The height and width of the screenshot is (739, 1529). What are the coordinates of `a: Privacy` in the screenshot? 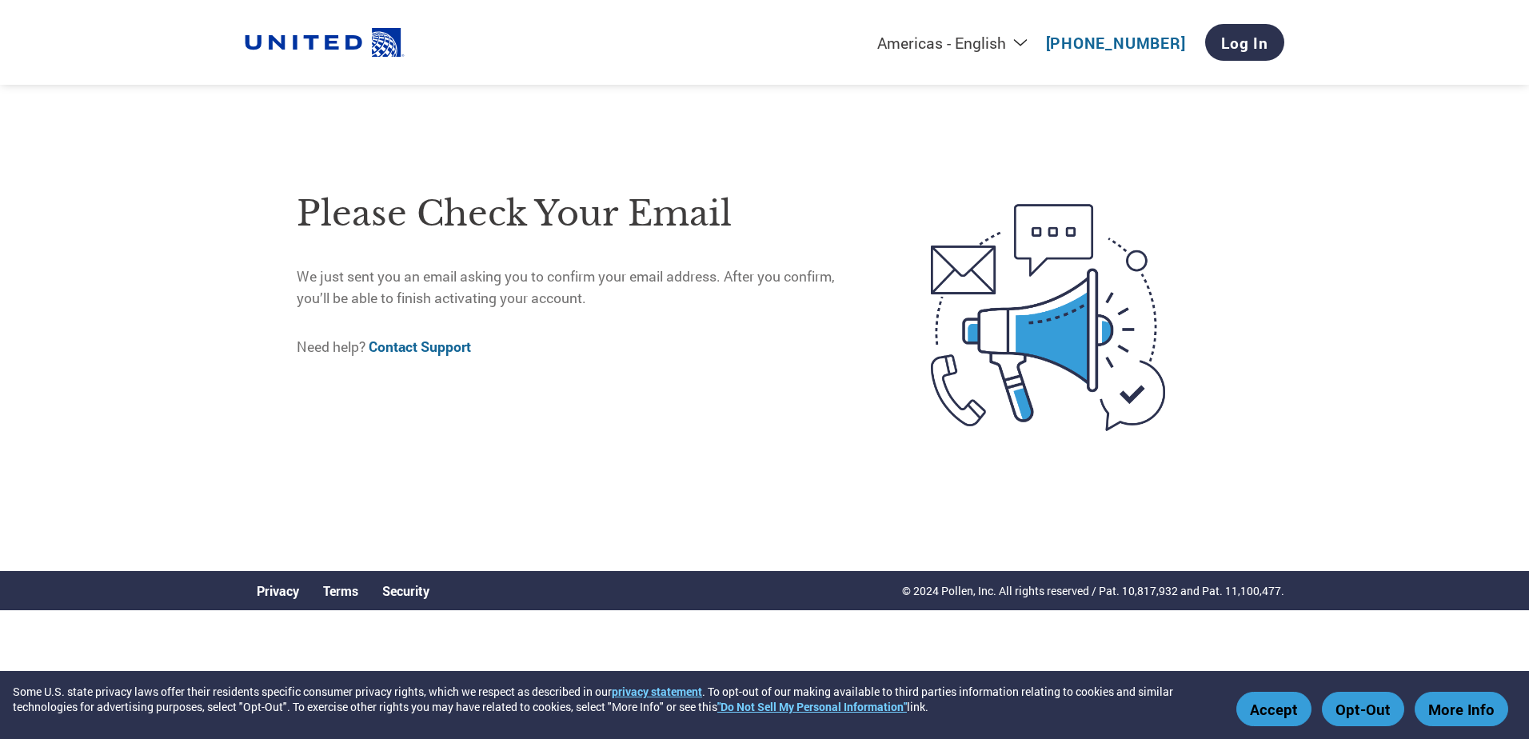 It's located at (278, 590).